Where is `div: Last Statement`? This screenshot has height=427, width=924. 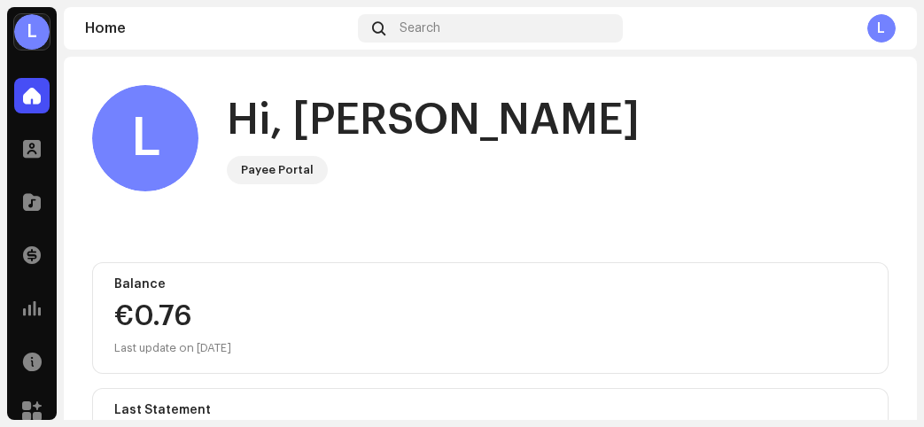 div: Last Statement is located at coordinates (490, 410).